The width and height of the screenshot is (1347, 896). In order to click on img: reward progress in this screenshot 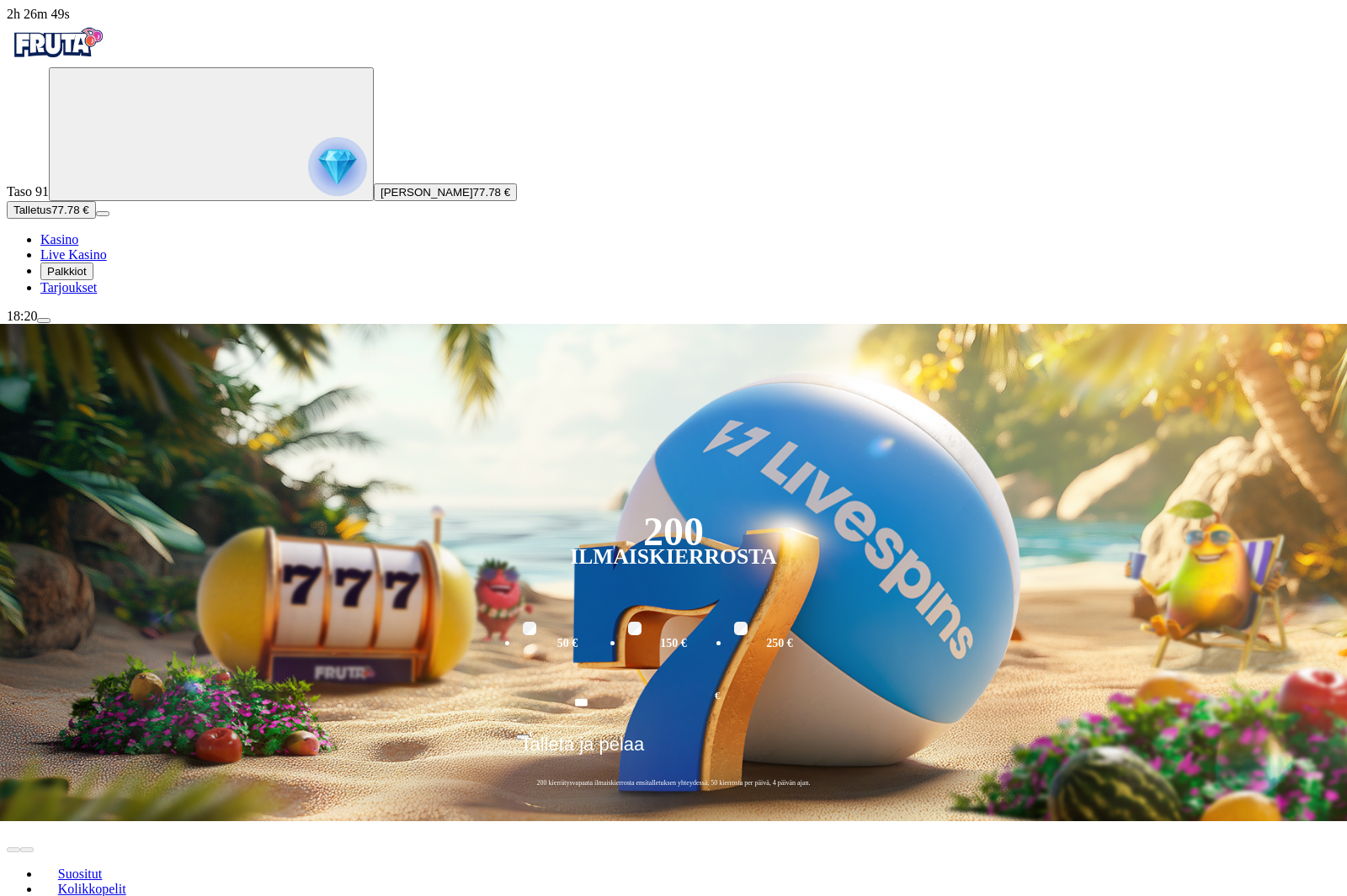, I will do `click(337, 167)`.